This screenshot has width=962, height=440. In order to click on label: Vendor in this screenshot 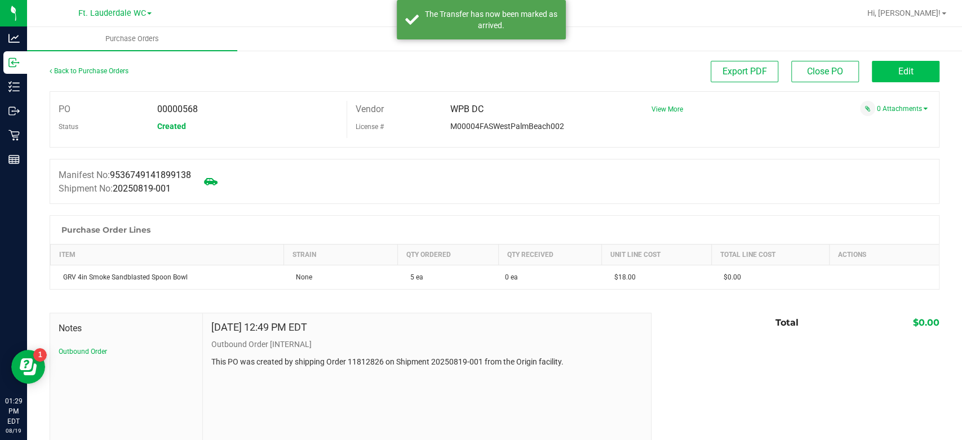, I will do `click(370, 109)`.